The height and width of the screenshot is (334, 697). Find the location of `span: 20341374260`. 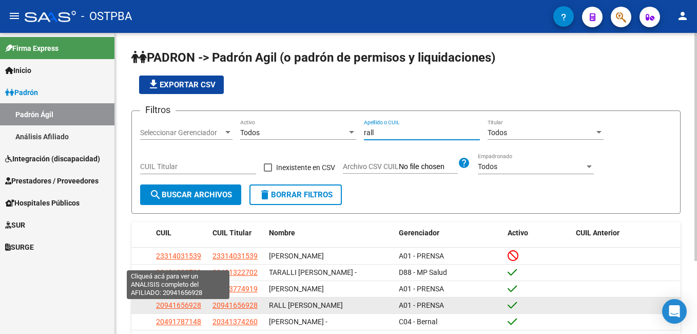

span: 20341374260 is located at coordinates (235, 321).